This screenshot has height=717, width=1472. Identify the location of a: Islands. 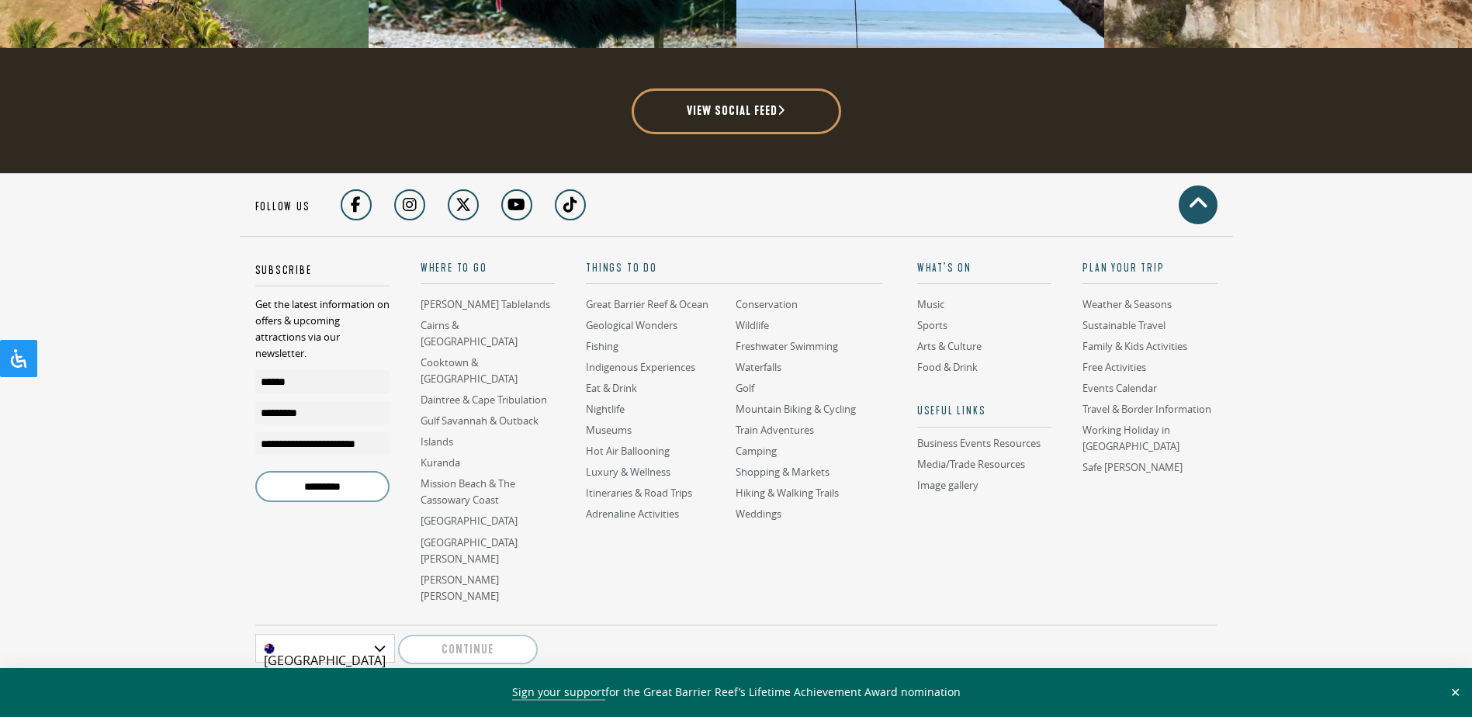
(437, 441).